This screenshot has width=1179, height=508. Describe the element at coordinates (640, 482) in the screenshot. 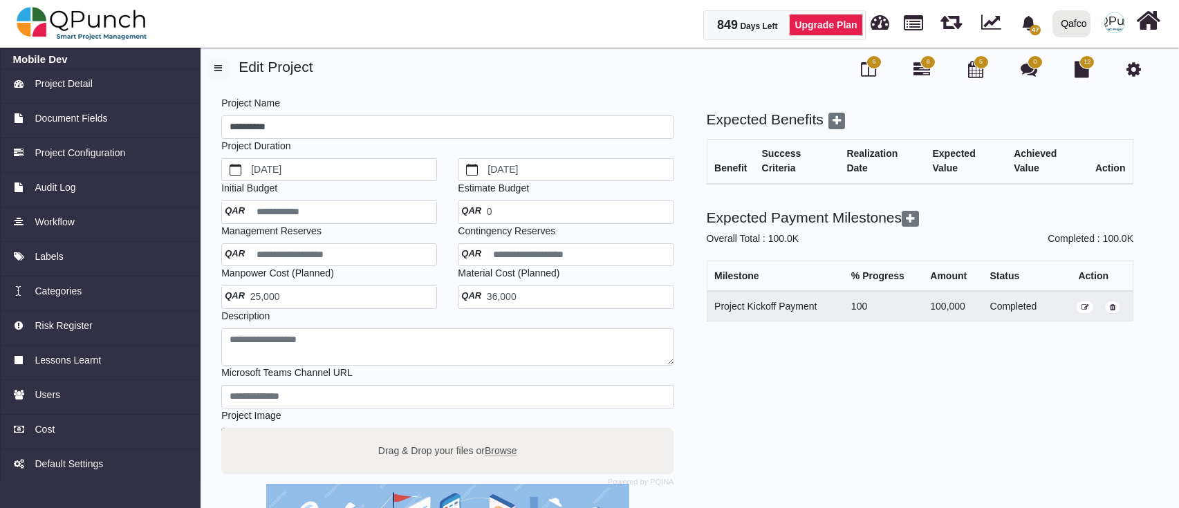

I see `a: Powered by PQINA` at that location.